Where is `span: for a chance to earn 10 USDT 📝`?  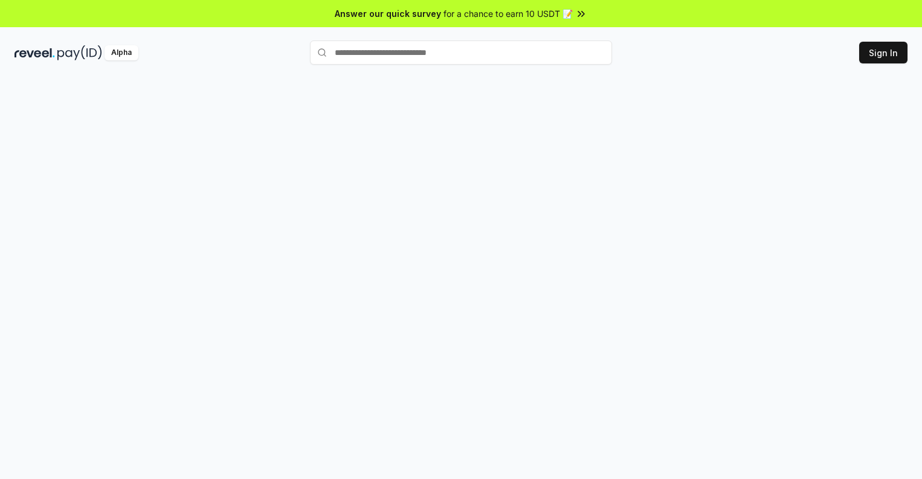 span: for a chance to earn 10 USDT 📝 is located at coordinates (508, 13).